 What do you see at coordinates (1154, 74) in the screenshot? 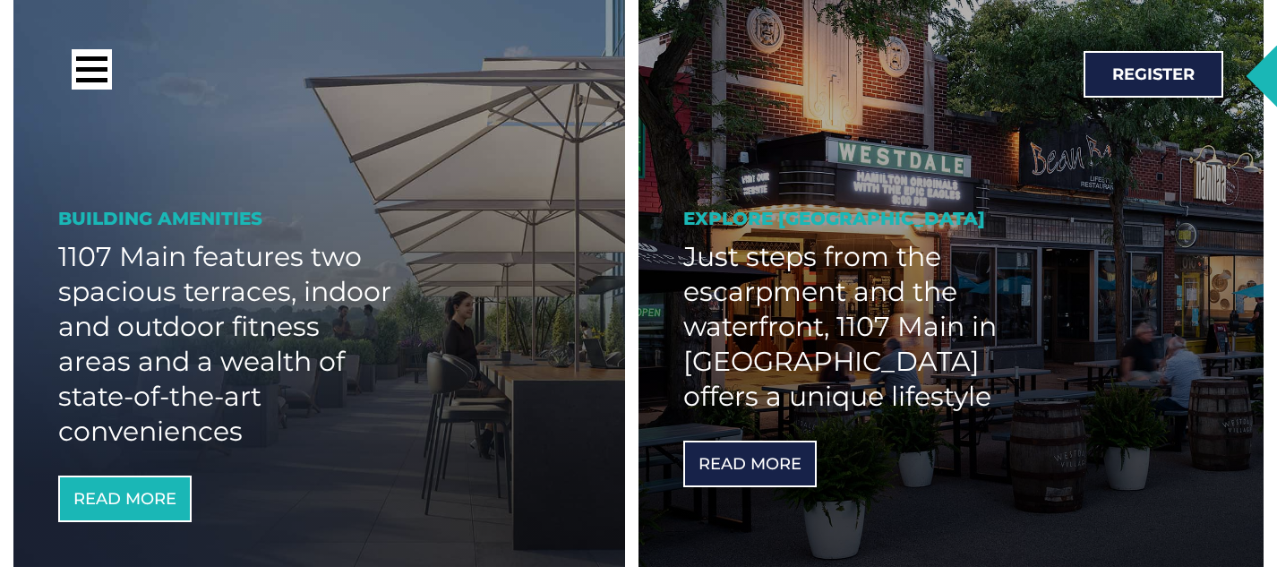
I see `span: Register` at bounding box center [1154, 74].